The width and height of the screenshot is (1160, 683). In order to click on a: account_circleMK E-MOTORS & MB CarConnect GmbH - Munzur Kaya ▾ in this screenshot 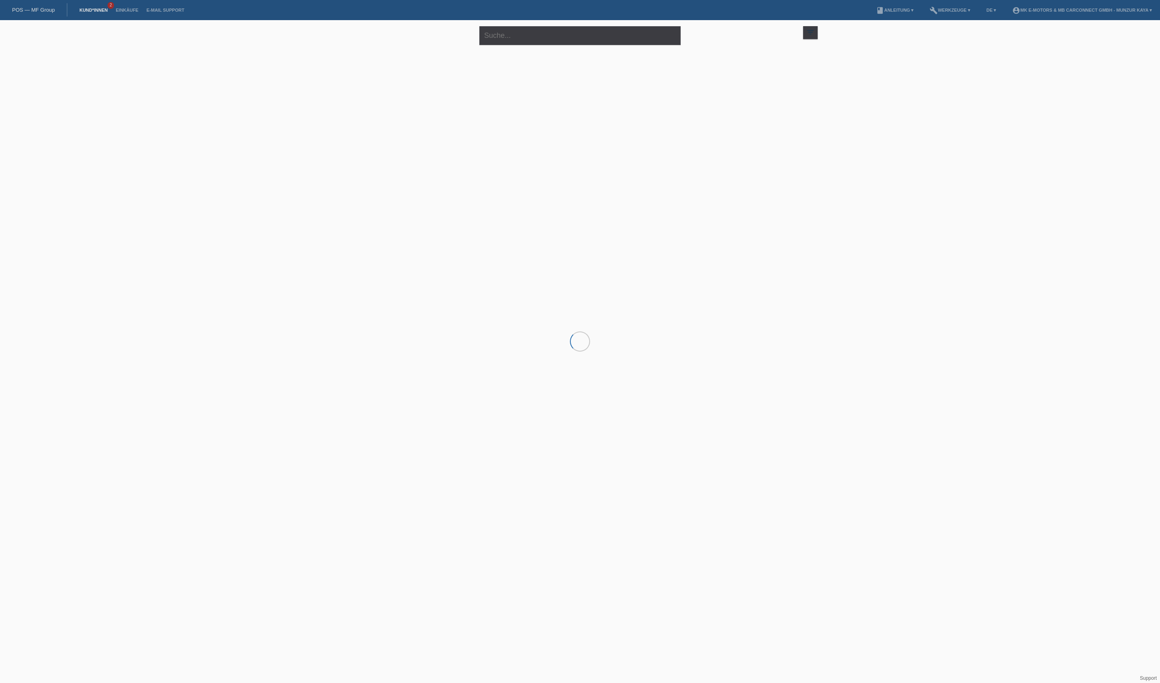, I will do `click(1081, 10)`.